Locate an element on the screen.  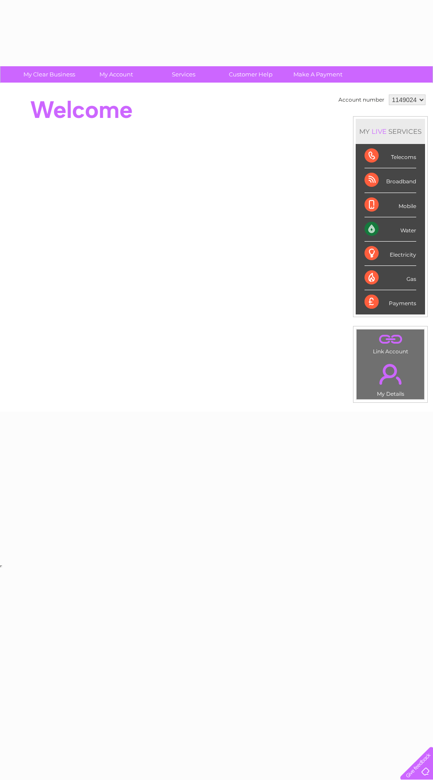
div: Mobile is located at coordinates (390, 205).